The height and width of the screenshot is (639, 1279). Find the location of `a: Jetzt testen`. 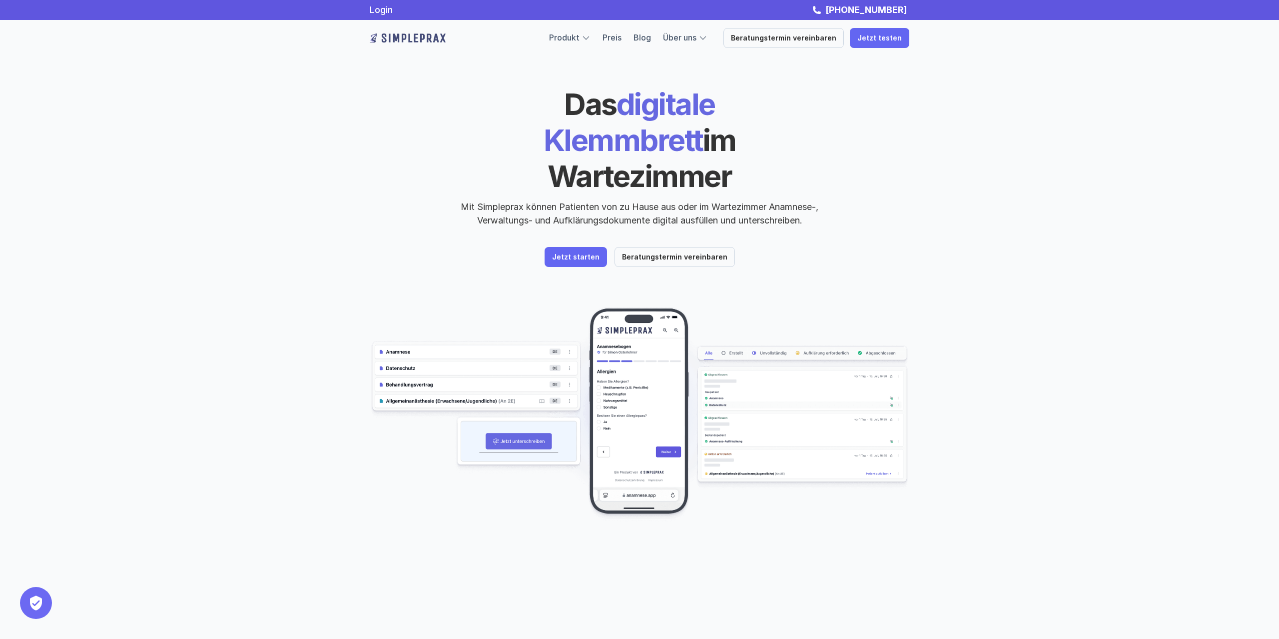

a: Jetzt testen is located at coordinates (879, 38).